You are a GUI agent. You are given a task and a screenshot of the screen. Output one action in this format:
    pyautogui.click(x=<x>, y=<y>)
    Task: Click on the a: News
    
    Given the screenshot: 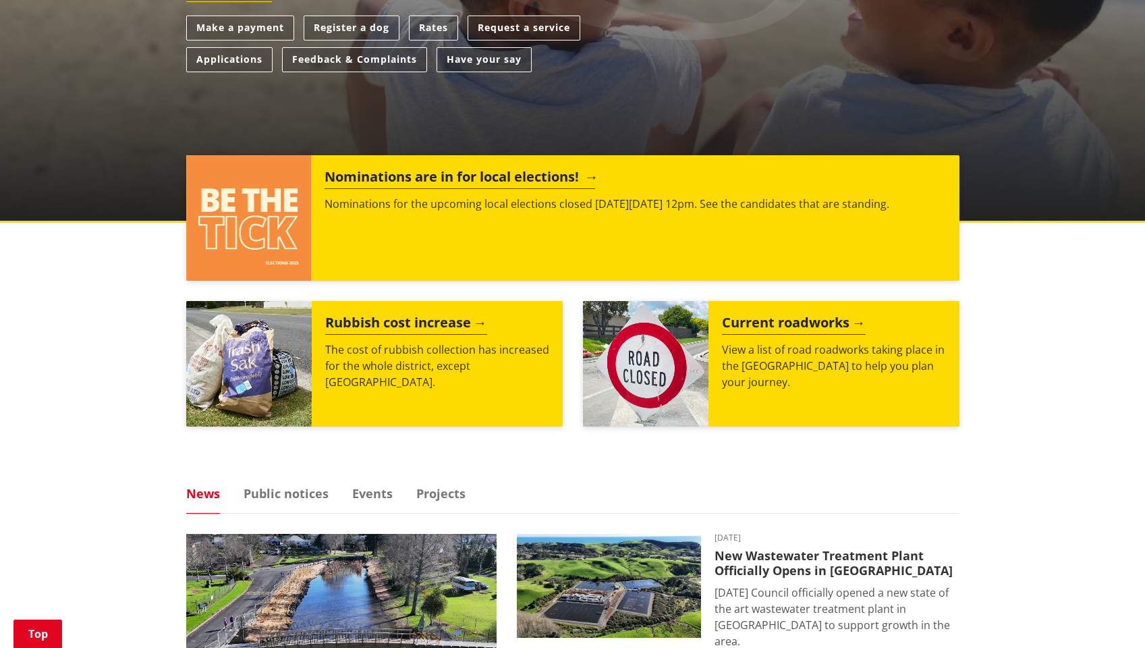 What is the action you would take?
    pyautogui.click(x=203, y=493)
    